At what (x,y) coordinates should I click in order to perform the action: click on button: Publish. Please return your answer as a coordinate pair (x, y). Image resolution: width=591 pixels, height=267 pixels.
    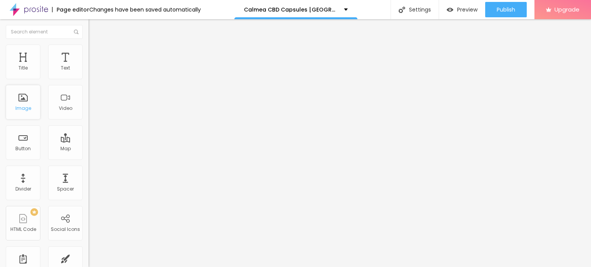
    Looking at the image, I should click on (506, 10).